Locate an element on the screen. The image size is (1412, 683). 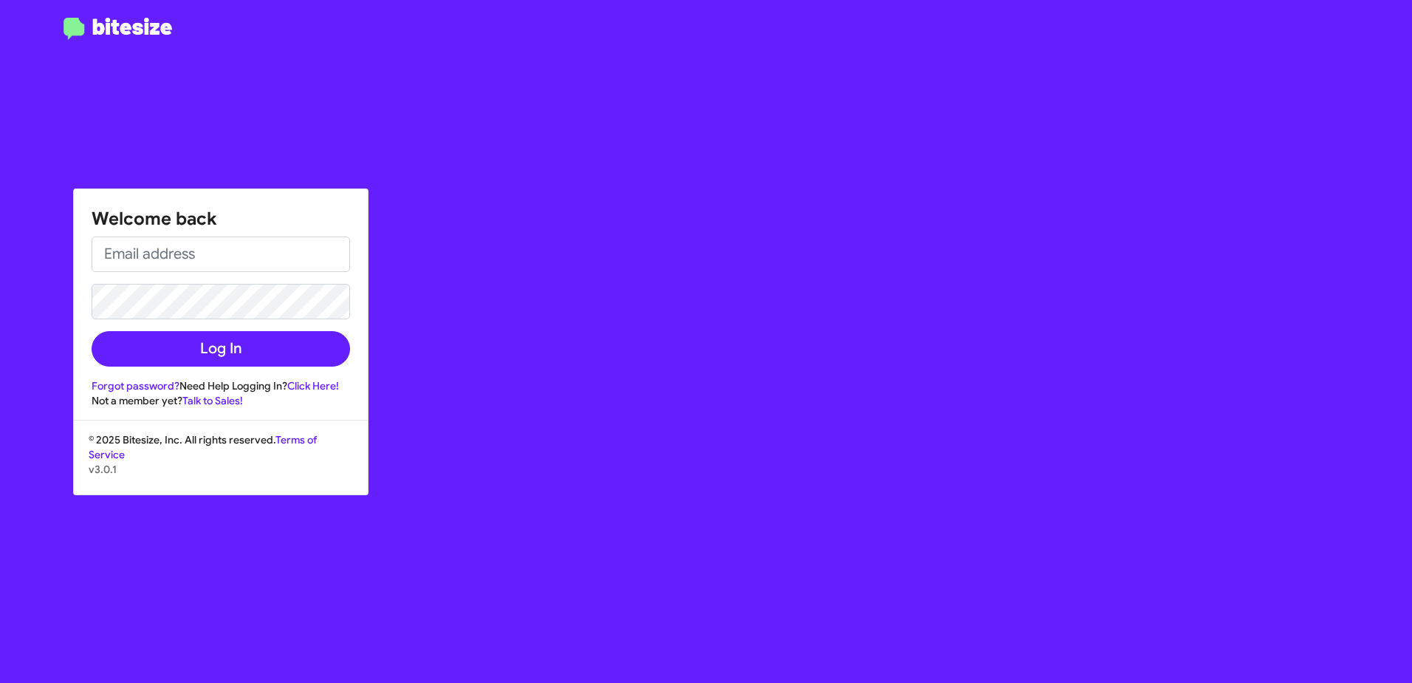
div: © 2025 Bitesize, Inc. All rights reserved. is located at coordinates (221, 463).